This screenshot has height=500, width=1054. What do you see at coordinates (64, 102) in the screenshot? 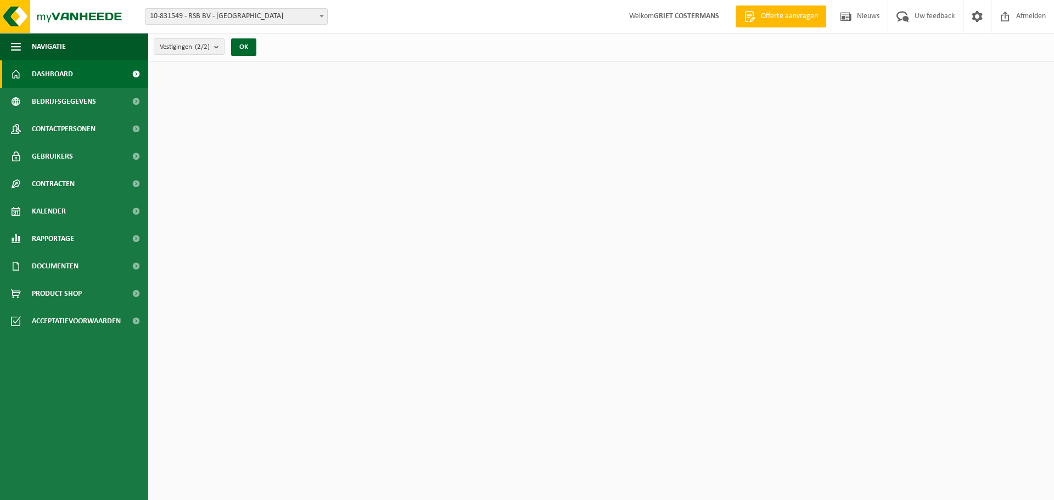
I see `span: Bedrijfsgegevens` at bounding box center [64, 102].